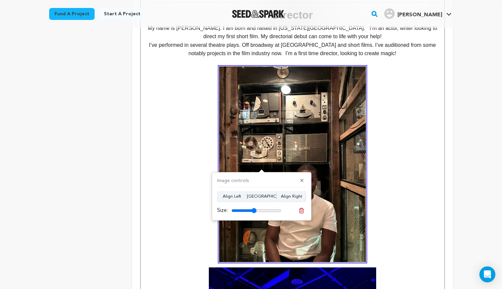 The width and height of the screenshot is (502, 289). Describe the element at coordinates (258, 14) in the screenshot. I see `a: Seed&Spark Homepage` at that location.